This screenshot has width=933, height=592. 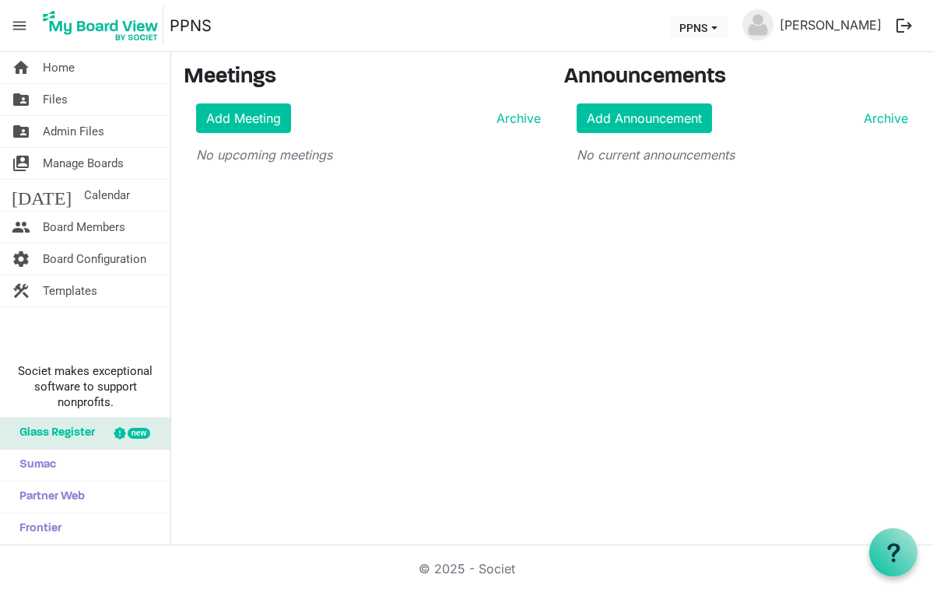 What do you see at coordinates (21, 68) in the screenshot?
I see `span: home` at bounding box center [21, 68].